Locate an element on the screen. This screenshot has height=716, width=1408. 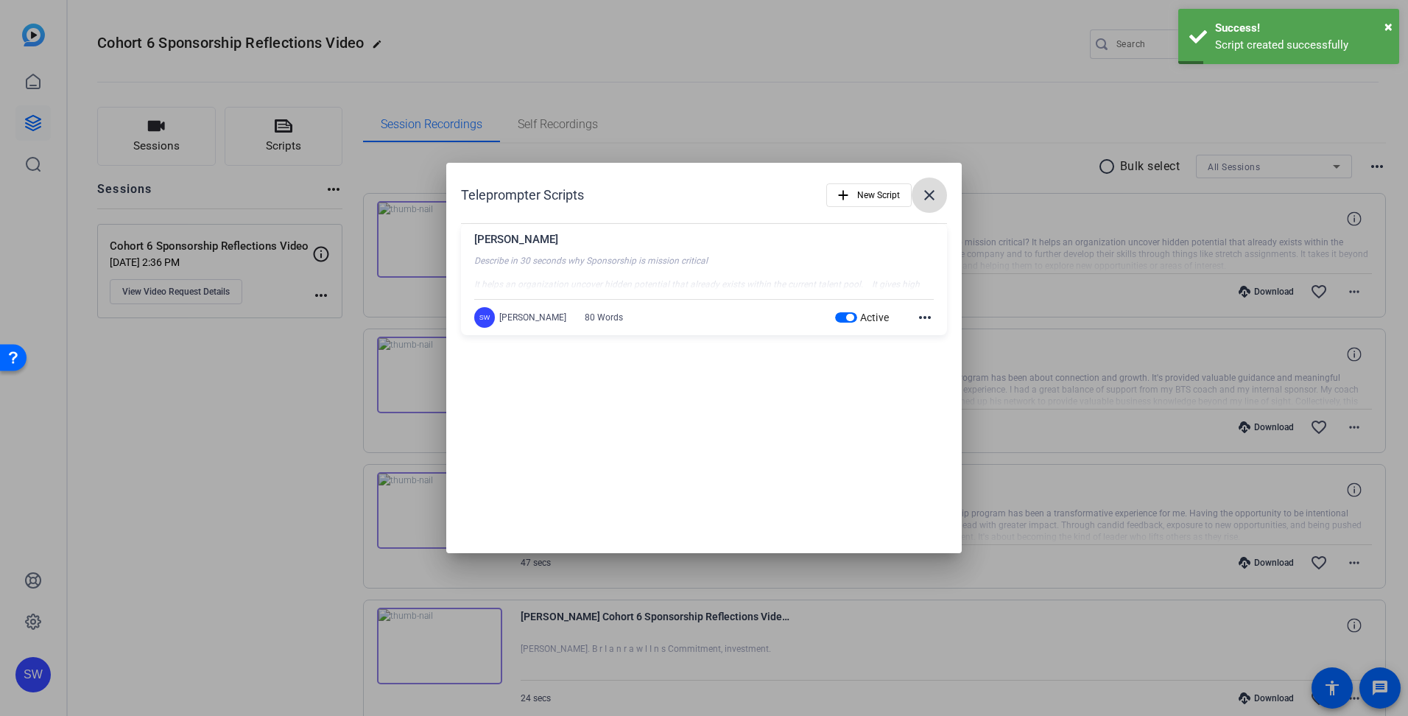
span: New Script is located at coordinates (878, 195).